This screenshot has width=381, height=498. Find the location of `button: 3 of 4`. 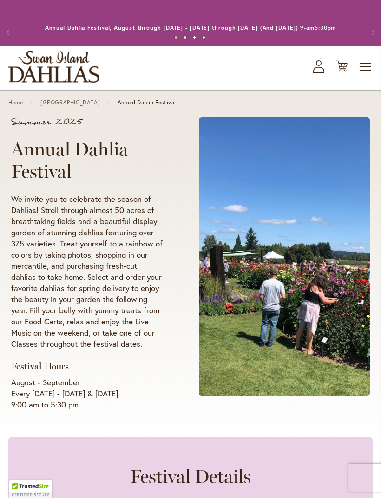

button: 3 of 4 is located at coordinates (194, 37).